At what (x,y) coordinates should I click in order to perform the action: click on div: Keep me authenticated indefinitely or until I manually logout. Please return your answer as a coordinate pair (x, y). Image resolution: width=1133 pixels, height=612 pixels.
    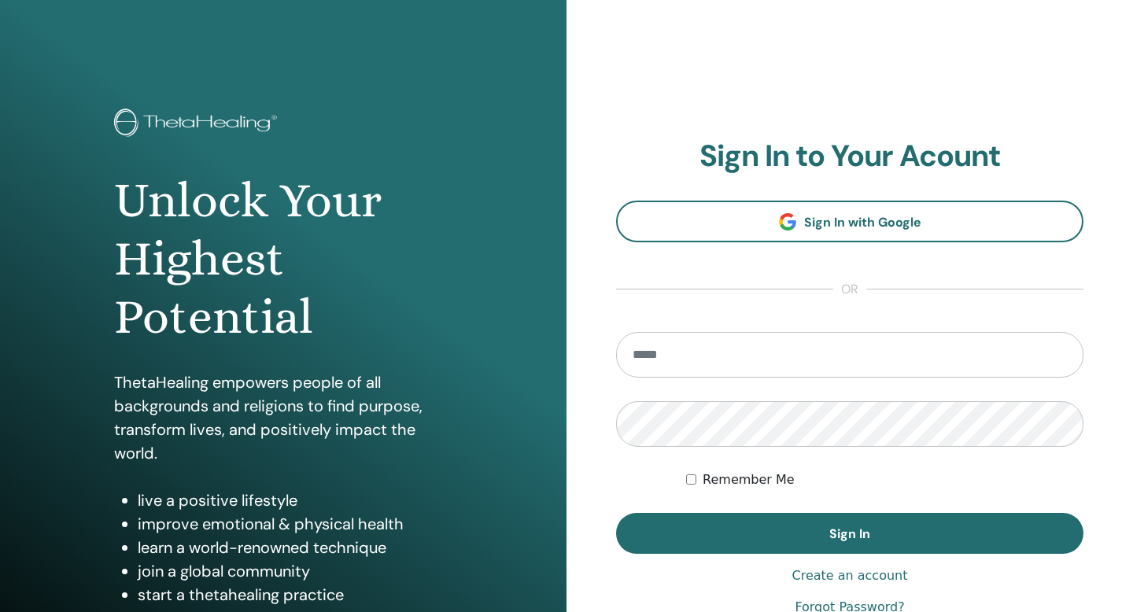
    Looking at the image, I should click on (885, 480).